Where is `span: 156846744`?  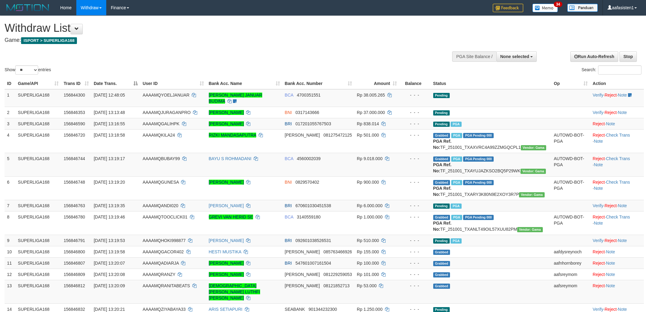
span: 156846744 is located at coordinates (74, 159).